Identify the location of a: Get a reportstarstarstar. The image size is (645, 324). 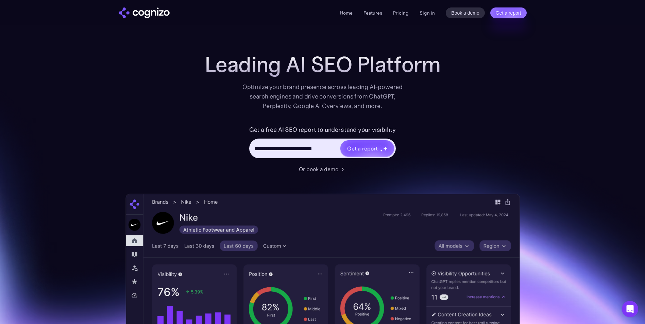
(367, 149).